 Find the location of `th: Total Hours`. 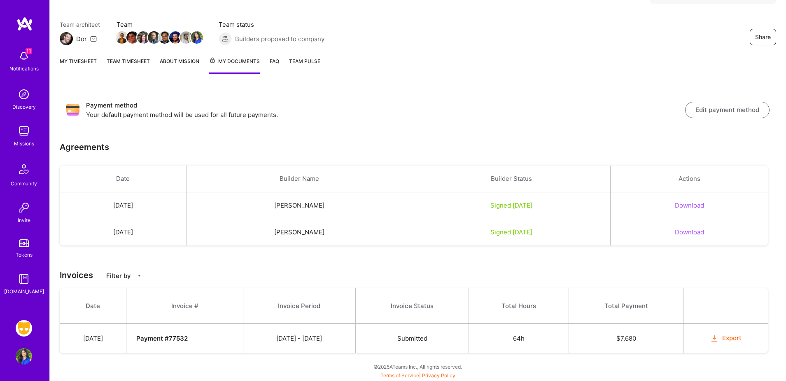

th: Total Hours is located at coordinates (519, 306).